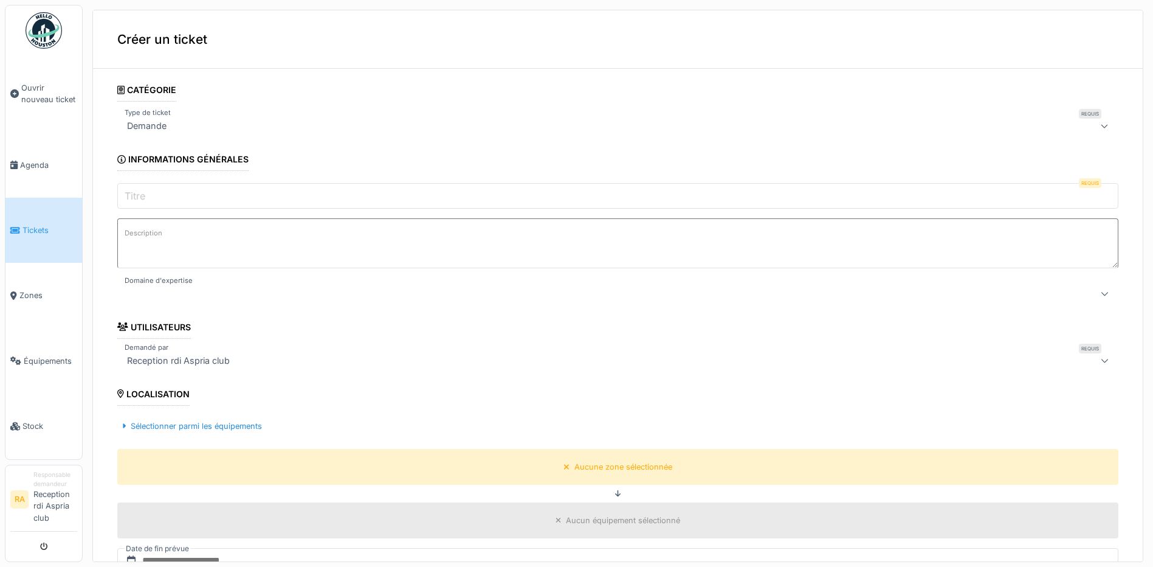 This screenshot has height=567, width=1153. Describe the element at coordinates (618, 40) in the screenshot. I see `div: Créer un ticket` at that location.